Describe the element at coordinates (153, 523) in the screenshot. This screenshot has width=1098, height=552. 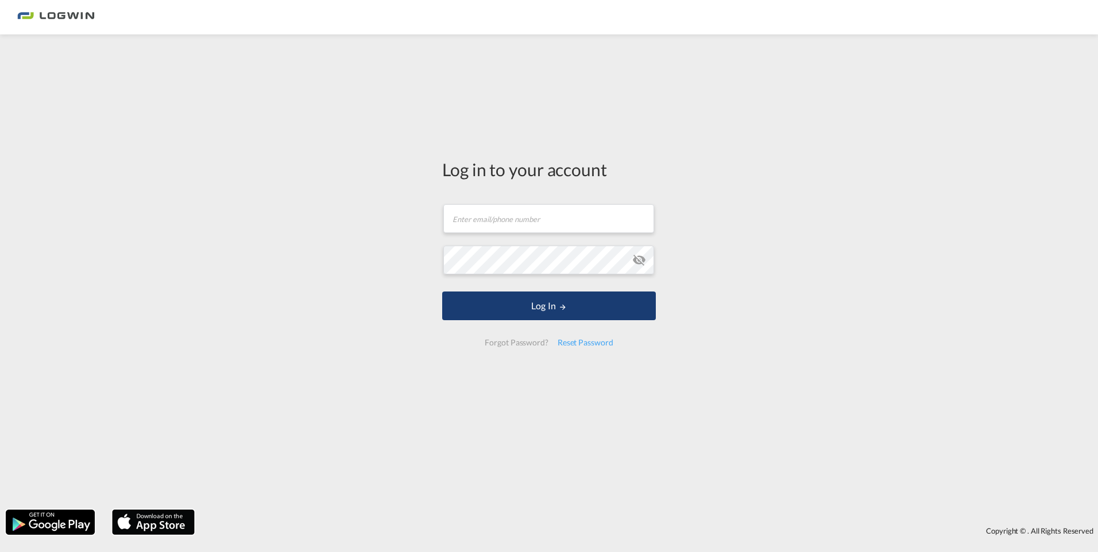
I see `img: apple.png` at that location.